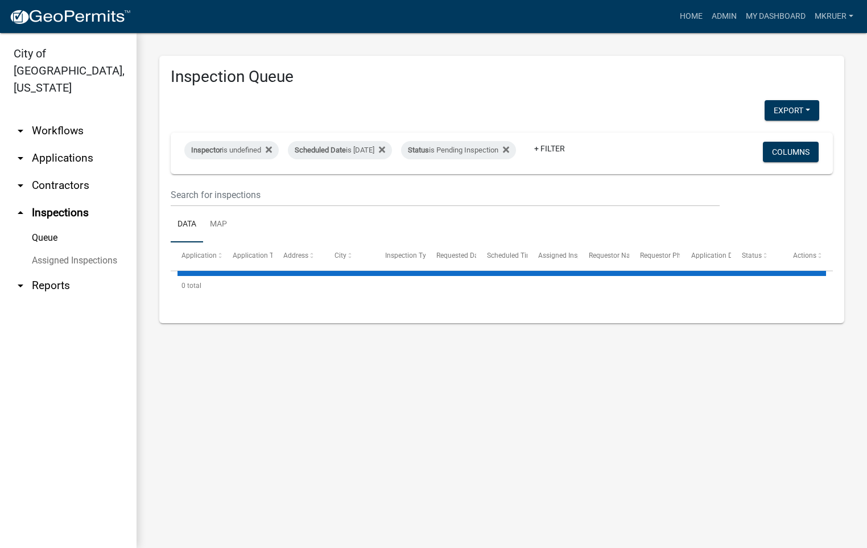 This screenshot has width=867, height=548. Describe the element at coordinates (248, 256) in the screenshot. I see `datatable-header-cell: Application Type` at that location.